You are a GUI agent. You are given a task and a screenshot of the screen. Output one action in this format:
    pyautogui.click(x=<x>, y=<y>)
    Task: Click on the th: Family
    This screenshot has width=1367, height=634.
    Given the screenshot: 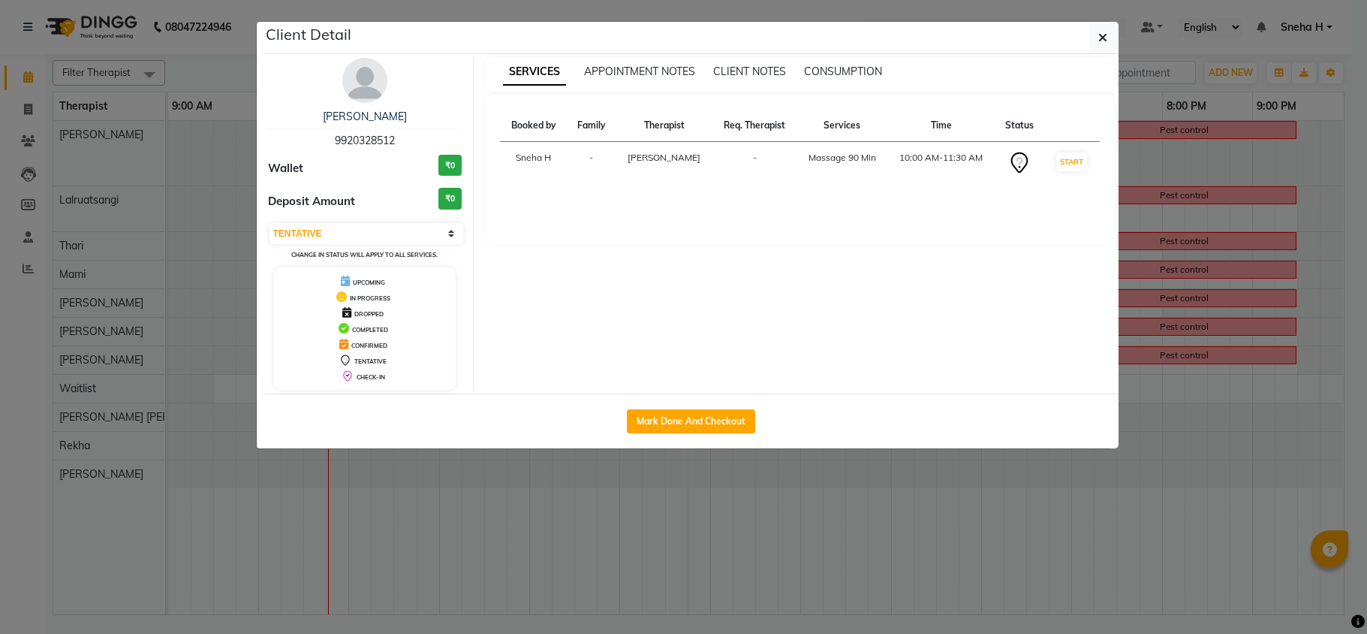 What is the action you would take?
    pyautogui.click(x=592, y=125)
    